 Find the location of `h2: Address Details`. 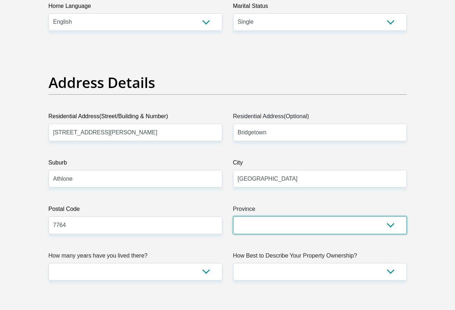

h2: Address Details is located at coordinates (228, 83).